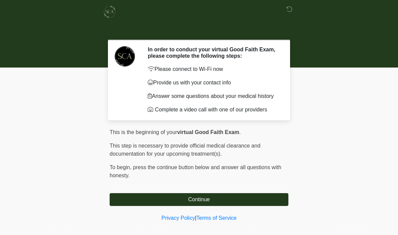 The width and height of the screenshot is (398, 235). What do you see at coordinates (125, 56) in the screenshot?
I see `img: Agent Avatar` at bounding box center [125, 56].